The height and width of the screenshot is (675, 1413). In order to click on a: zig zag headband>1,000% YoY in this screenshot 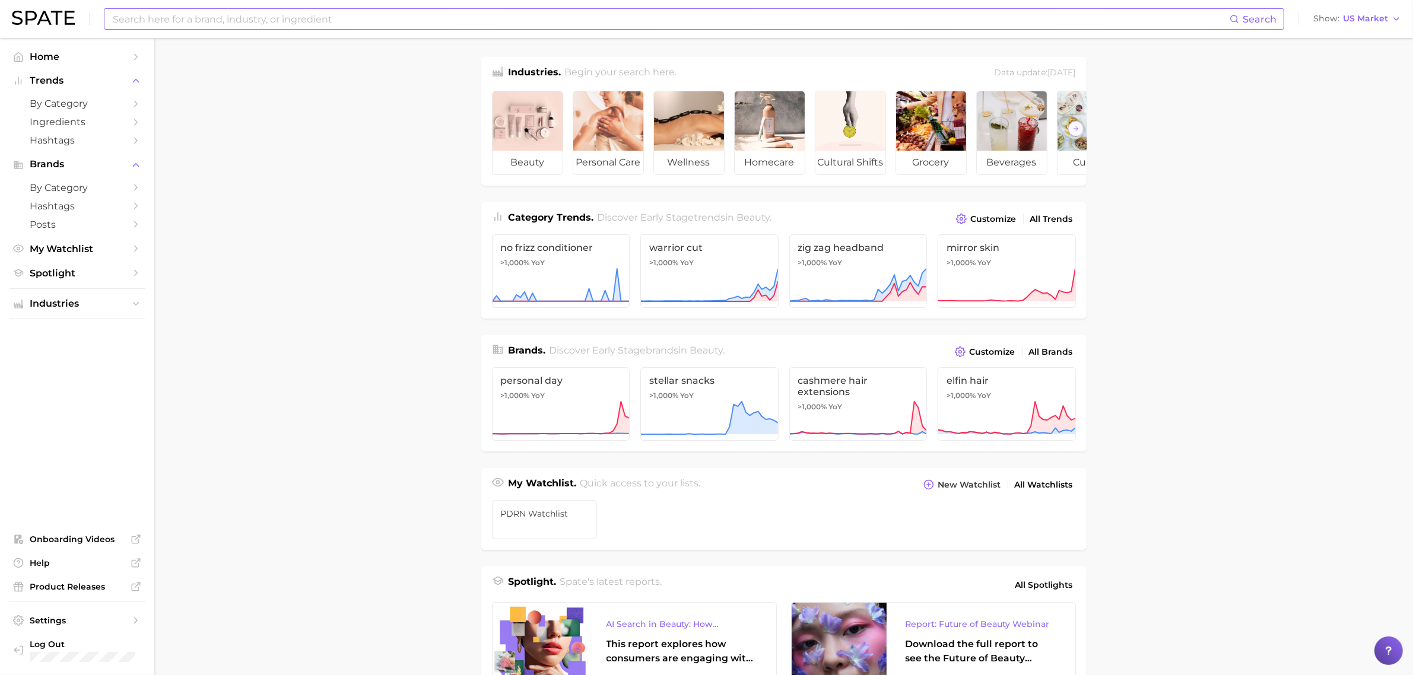, I will do `click(858, 271)`.